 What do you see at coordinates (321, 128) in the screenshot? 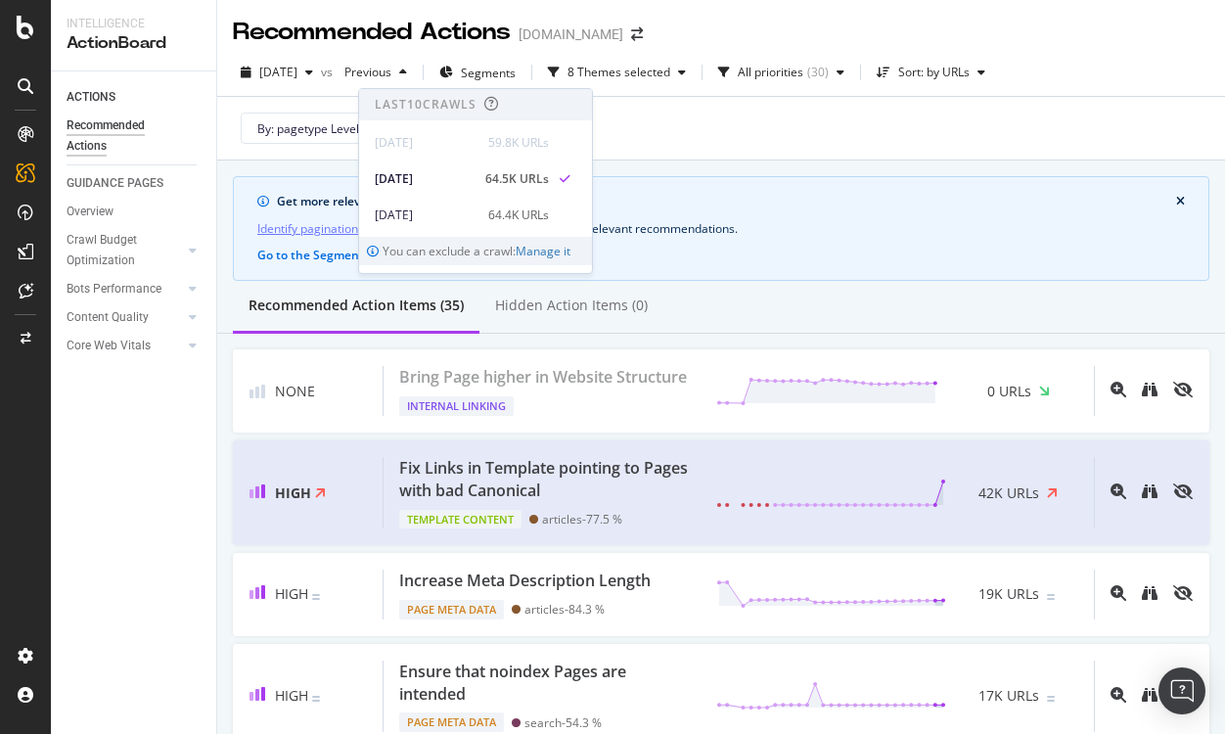
I see `button: By: pagetype Level 1` at bounding box center [321, 128].